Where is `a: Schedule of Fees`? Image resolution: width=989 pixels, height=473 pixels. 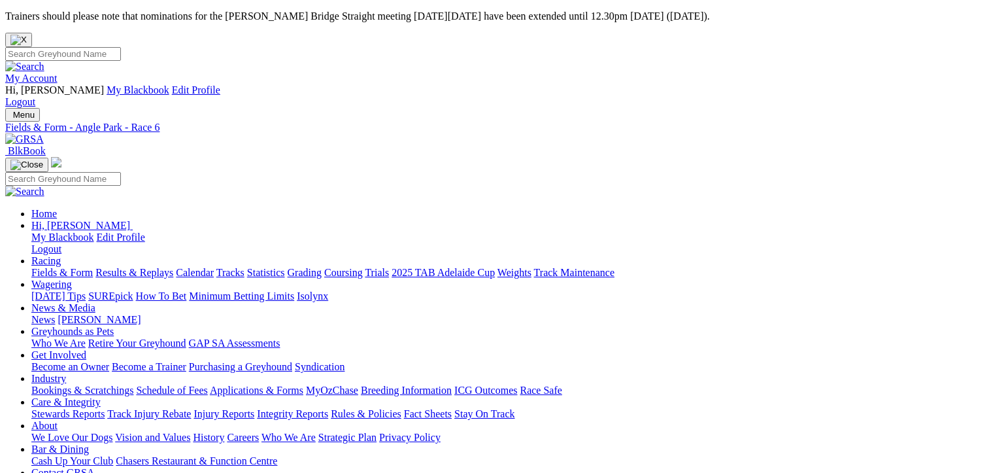
a: Schedule of Fees is located at coordinates (171, 390).